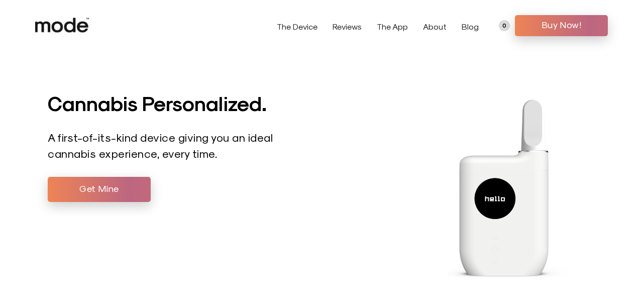 This screenshot has width=643, height=303. Describe the element at coordinates (505, 26) in the screenshot. I see `a: 0` at that location.